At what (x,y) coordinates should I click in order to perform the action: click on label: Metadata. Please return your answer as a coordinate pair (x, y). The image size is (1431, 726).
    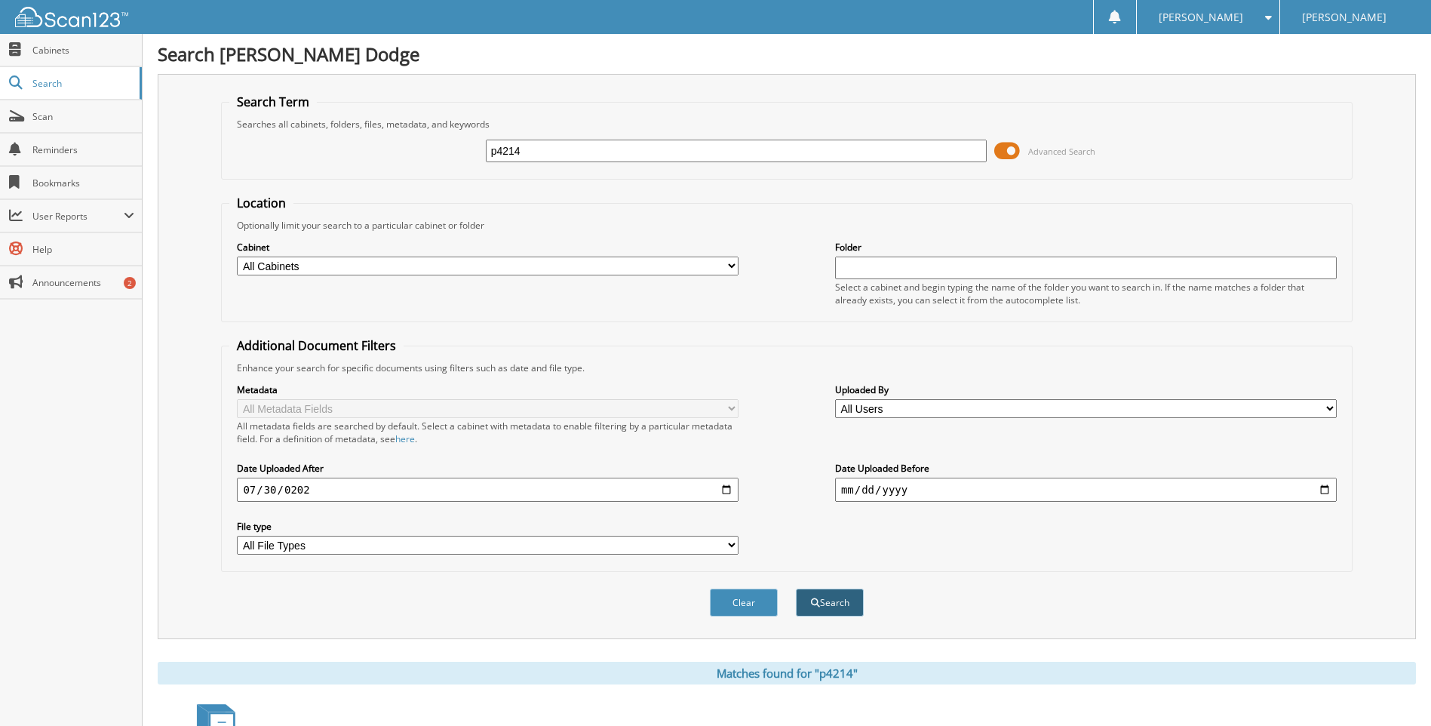
    Looking at the image, I should click on (487, 389).